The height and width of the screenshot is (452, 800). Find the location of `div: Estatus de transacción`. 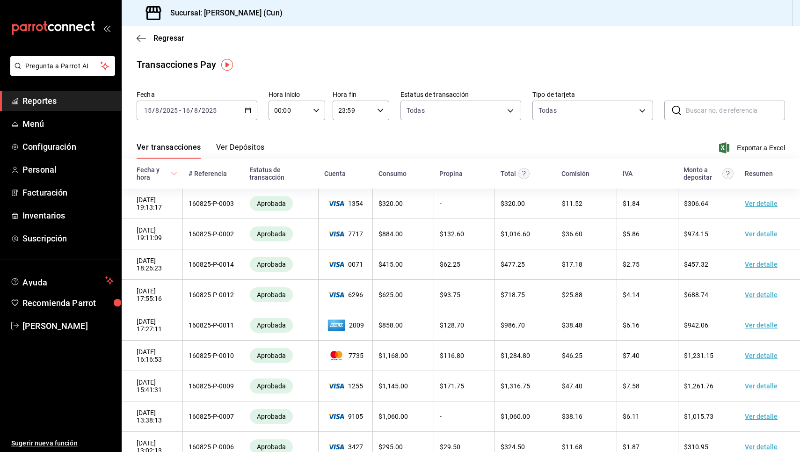

div: Estatus de transacción is located at coordinates (281, 173).